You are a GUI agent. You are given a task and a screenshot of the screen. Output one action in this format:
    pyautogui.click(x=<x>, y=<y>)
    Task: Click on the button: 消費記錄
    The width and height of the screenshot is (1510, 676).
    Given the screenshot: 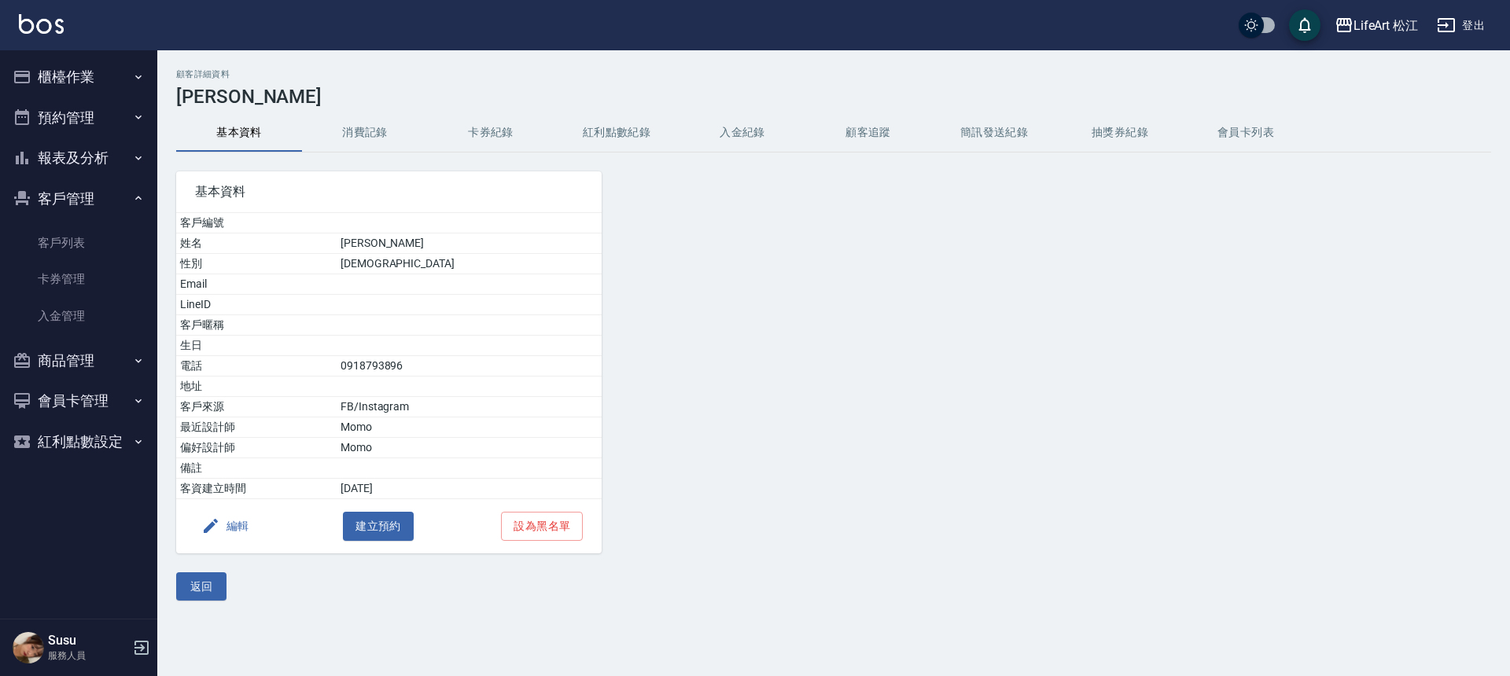 What is the action you would take?
    pyautogui.click(x=365, y=133)
    